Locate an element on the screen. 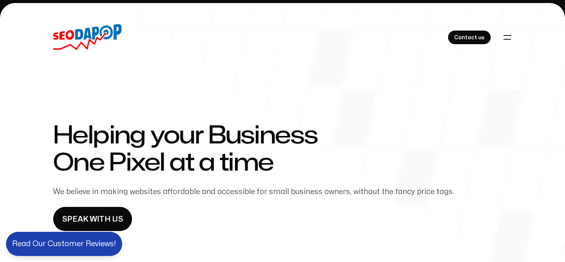 This screenshot has height=262, width=565. p: We believe in making websites affordable and accessible for small business owners, without the fa... is located at coordinates (283, 192).